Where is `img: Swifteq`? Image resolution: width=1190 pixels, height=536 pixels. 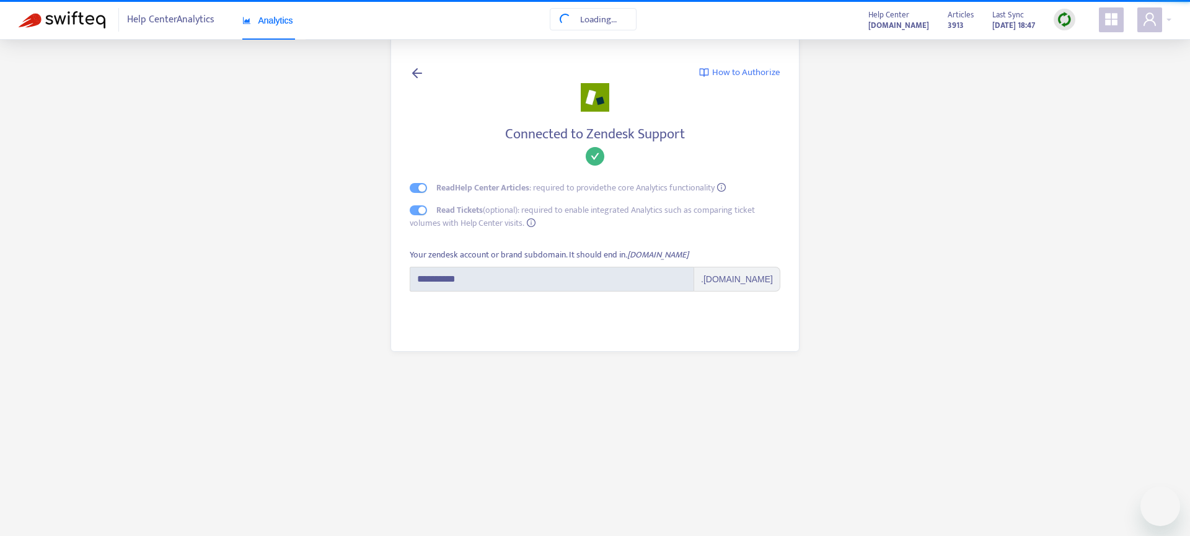
img: Swifteq is located at coordinates (62, 20).